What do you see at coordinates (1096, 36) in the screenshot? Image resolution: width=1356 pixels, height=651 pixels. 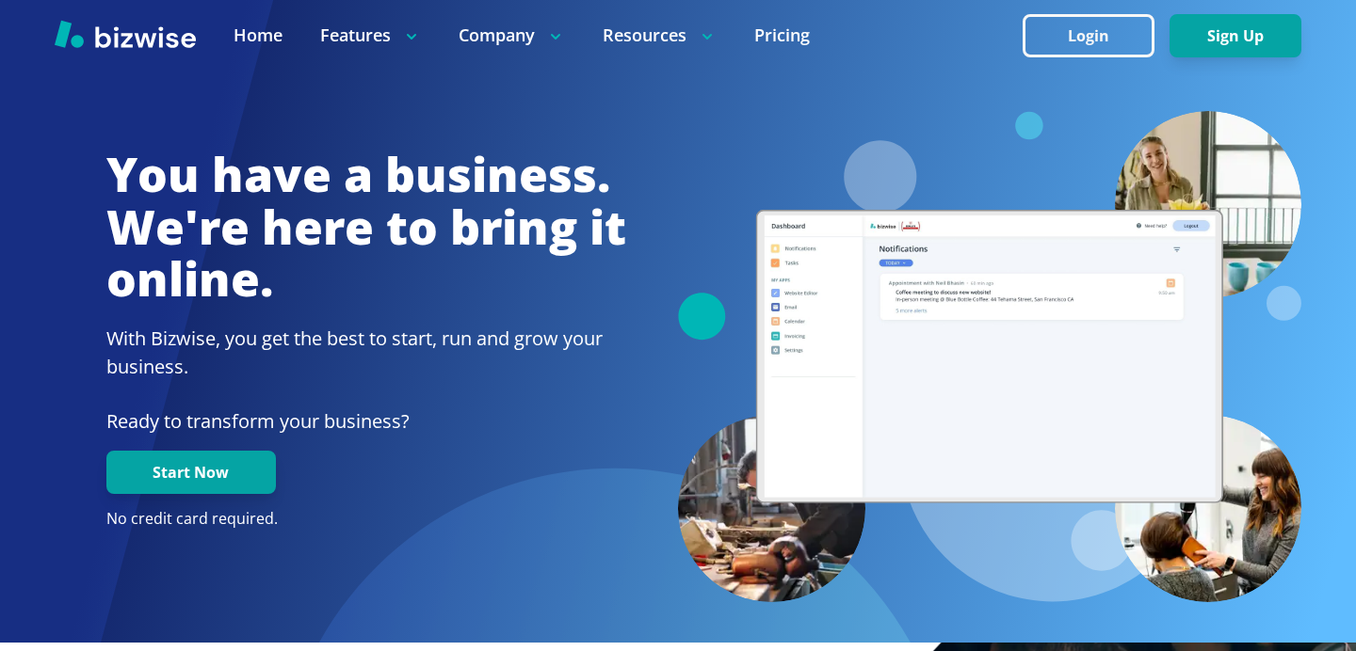 I see `a: Login` at bounding box center [1096, 36].